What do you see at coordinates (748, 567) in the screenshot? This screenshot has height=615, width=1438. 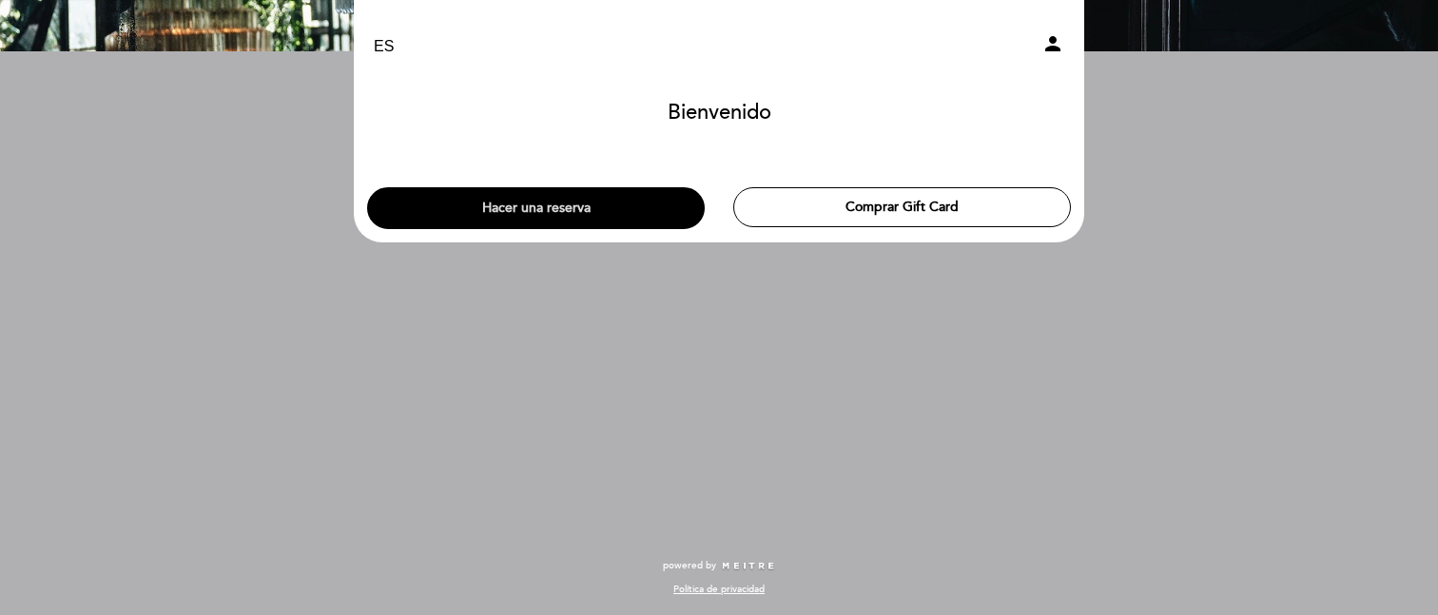 I see `img: MEITRE` at bounding box center [748, 567].